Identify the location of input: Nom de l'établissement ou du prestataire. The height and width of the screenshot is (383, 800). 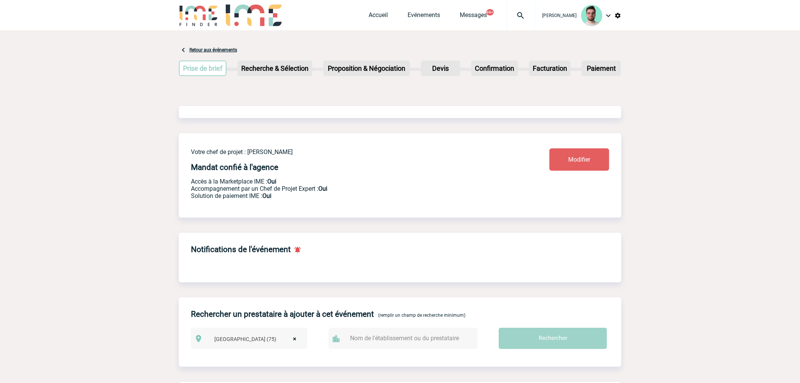
(407, 338).